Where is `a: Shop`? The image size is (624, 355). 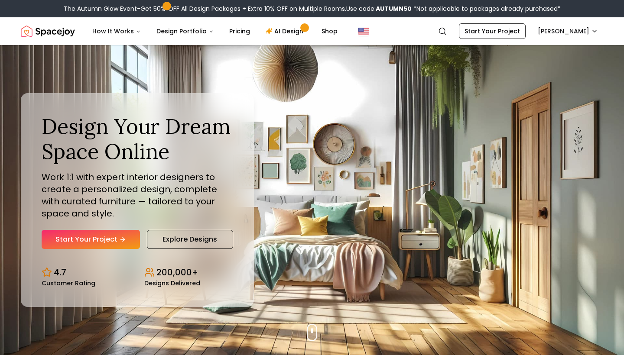
a: Shop is located at coordinates (329, 31).